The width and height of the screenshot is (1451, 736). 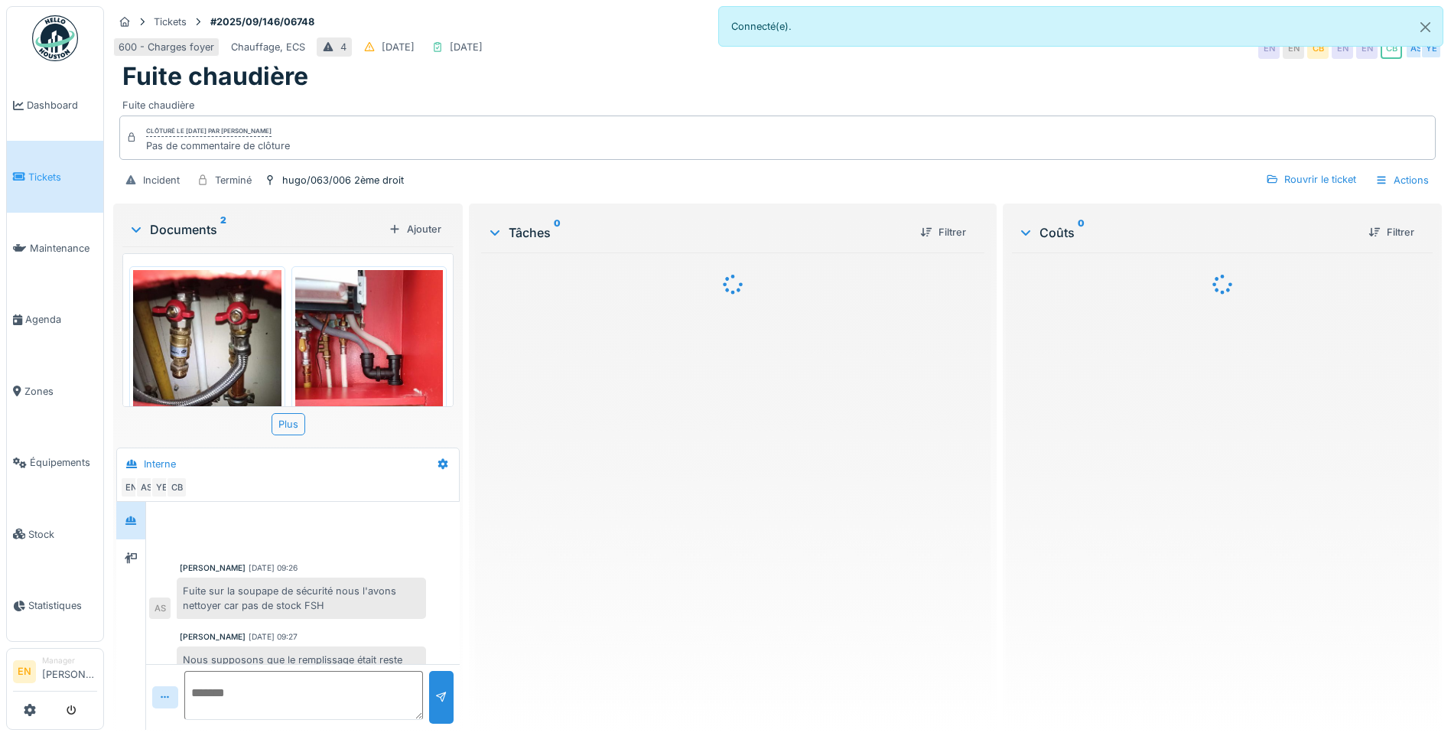 What do you see at coordinates (55, 462) in the screenshot?
I see `a: Équipements` at bounding box center [55, 462].